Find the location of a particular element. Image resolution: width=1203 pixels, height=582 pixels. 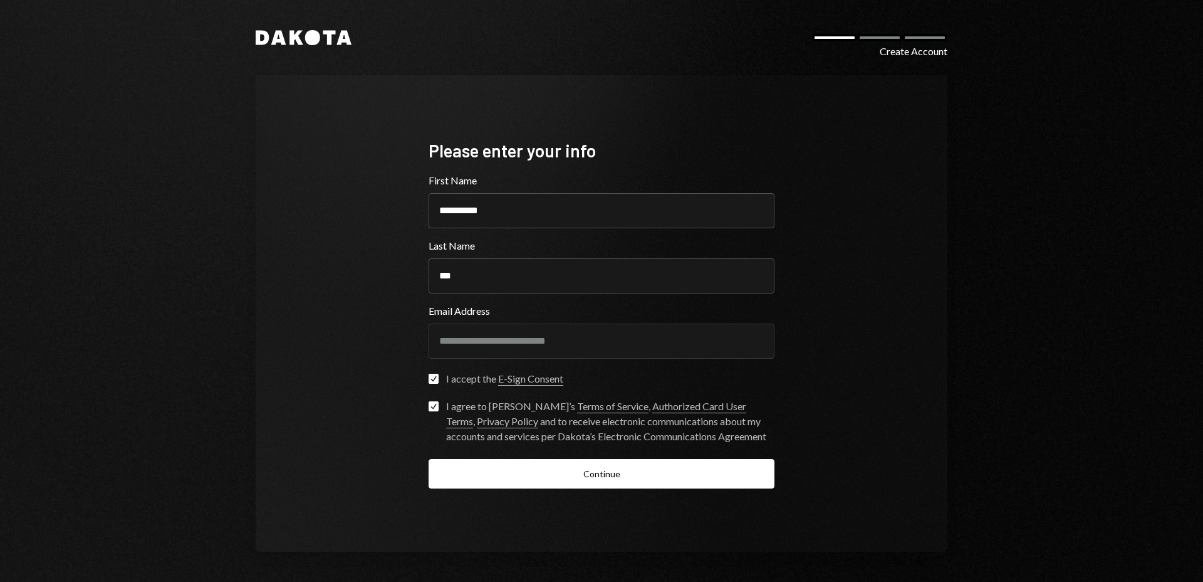

a: Terms of Service is located at coordinates (613, 406).